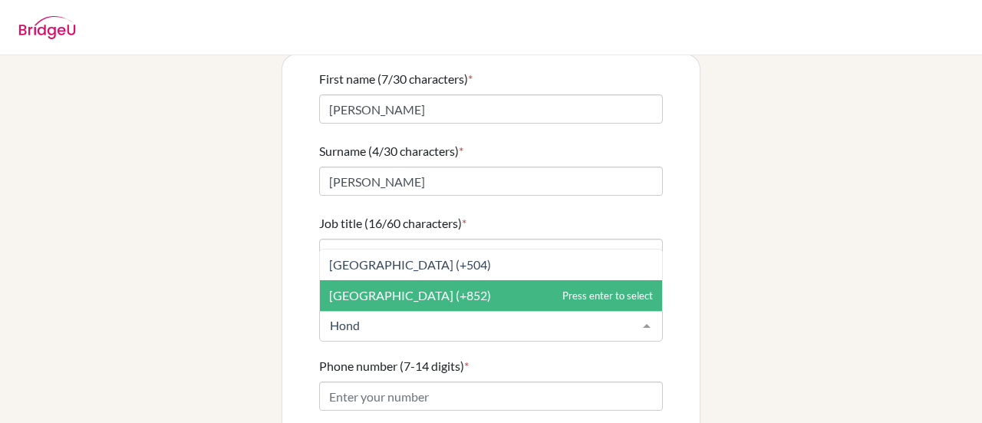 Image resolution: width=982 pixels, height=423 pixels. What do you see at coordinates (491, 109) in the screenshot?
I see `input: Enter your first name` at bounding box center [491, 109].